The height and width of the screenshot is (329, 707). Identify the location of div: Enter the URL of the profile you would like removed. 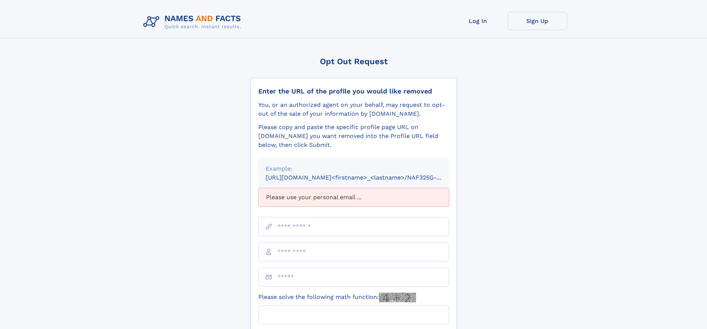
(354, 91).